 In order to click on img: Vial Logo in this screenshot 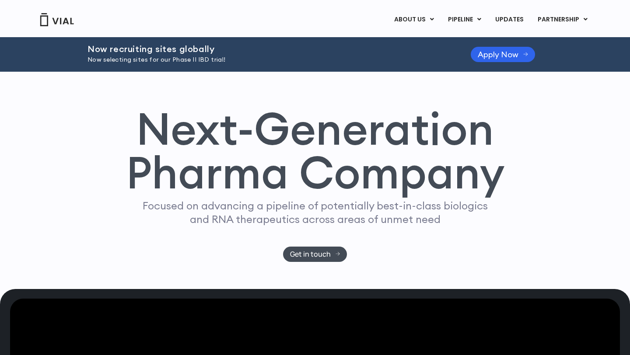, I will do `click(57, 20)`.